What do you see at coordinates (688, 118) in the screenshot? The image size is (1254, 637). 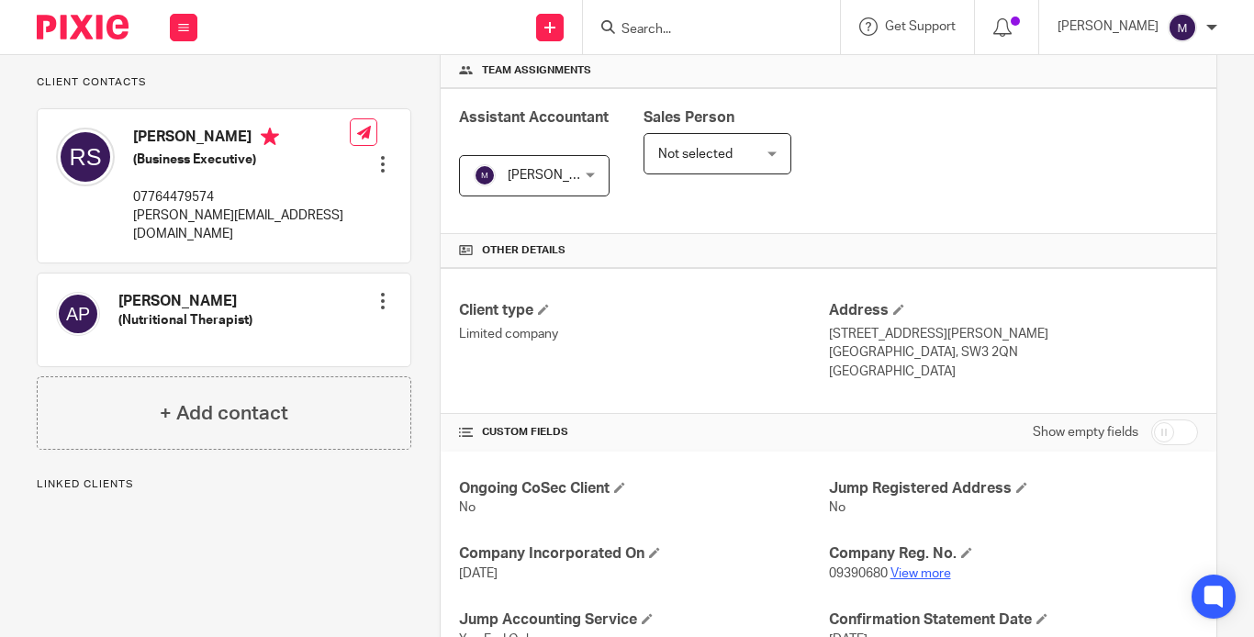 I see `span: Sales Person` at bounding box center [688, 118].